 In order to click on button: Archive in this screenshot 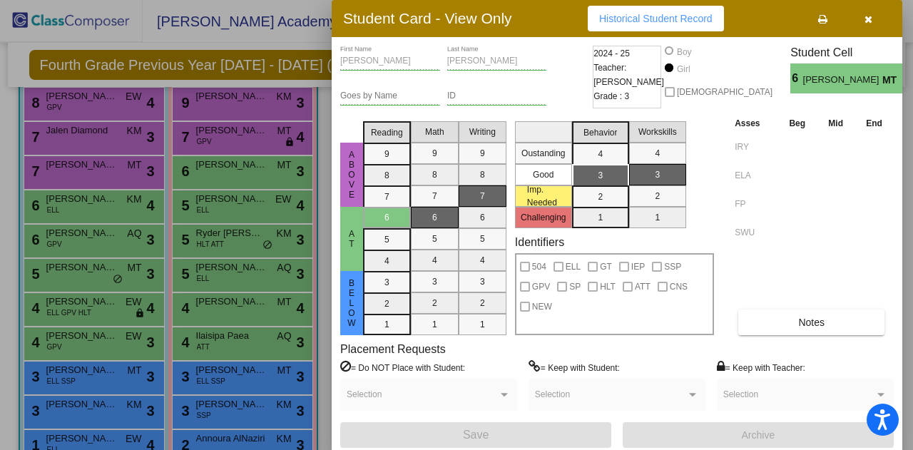, I will do `click(758, 435)`.